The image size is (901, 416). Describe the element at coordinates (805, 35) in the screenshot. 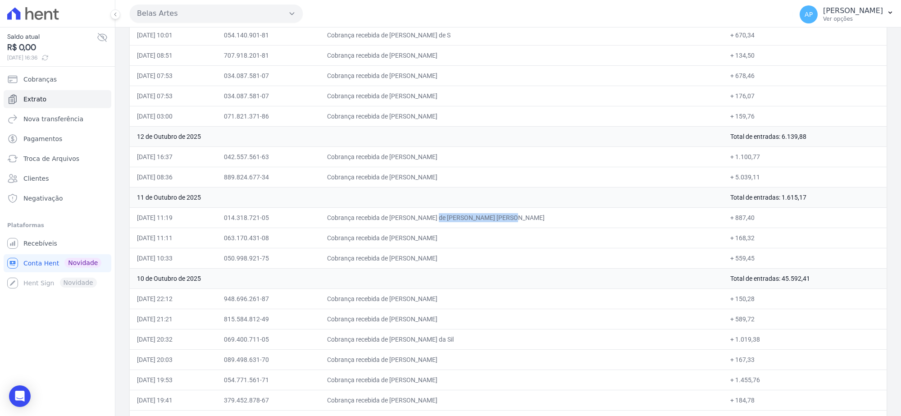

I see `td: + 670,34` at that location.